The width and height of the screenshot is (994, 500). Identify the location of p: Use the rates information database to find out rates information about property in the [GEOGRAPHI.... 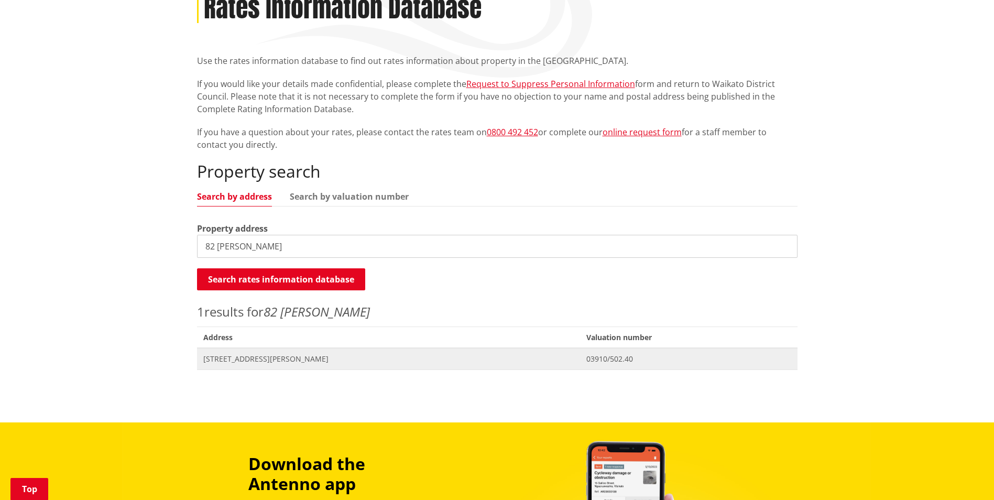
(497, 61).